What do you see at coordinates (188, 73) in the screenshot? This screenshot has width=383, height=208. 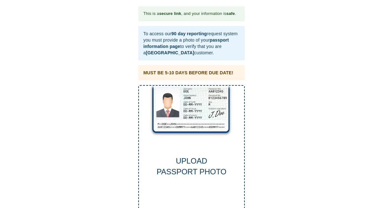 I see `div: MUST BE 5-10 DAYS BEFORE DUE DATE!` at bounding box center [188, 73].